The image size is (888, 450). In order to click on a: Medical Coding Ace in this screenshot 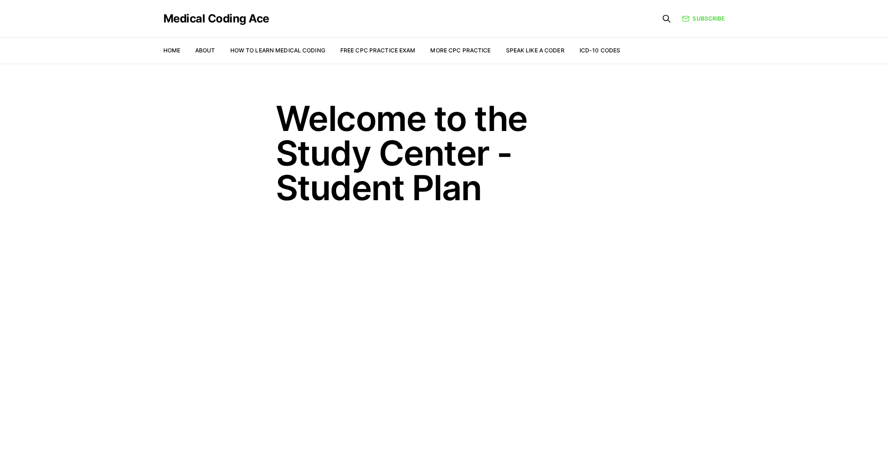, I will do `click(216, 19)`.